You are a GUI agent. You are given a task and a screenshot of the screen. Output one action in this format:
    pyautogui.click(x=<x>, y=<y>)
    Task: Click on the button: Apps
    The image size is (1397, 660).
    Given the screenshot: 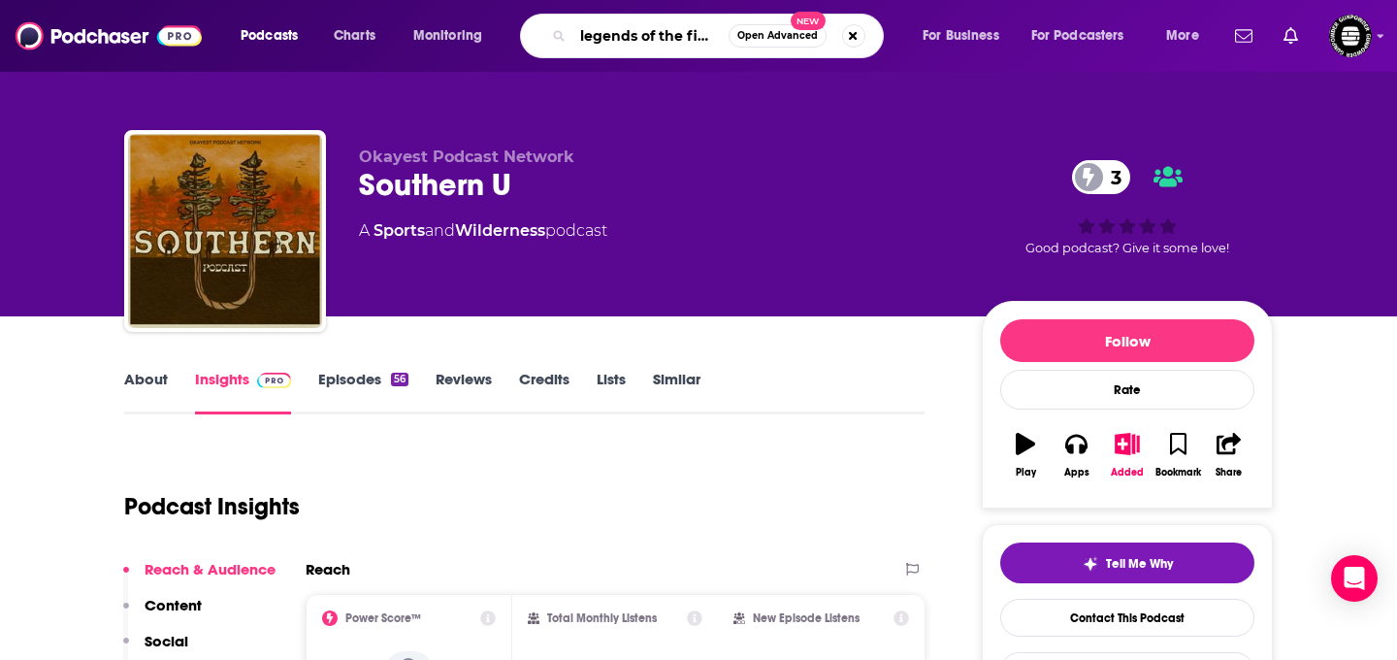 What is the action you would take?
    pyautogui.click(x=1076, y=455)
    